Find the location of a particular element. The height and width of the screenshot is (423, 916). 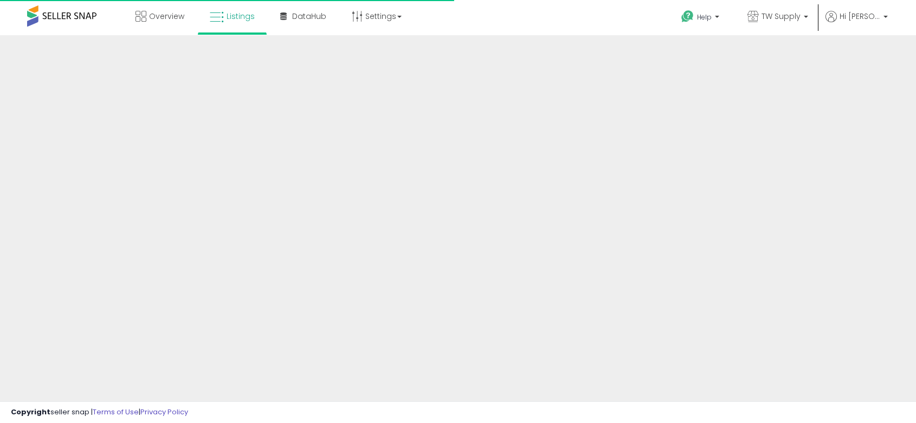

a: Terms of Use is located at coordinates (115, 412).